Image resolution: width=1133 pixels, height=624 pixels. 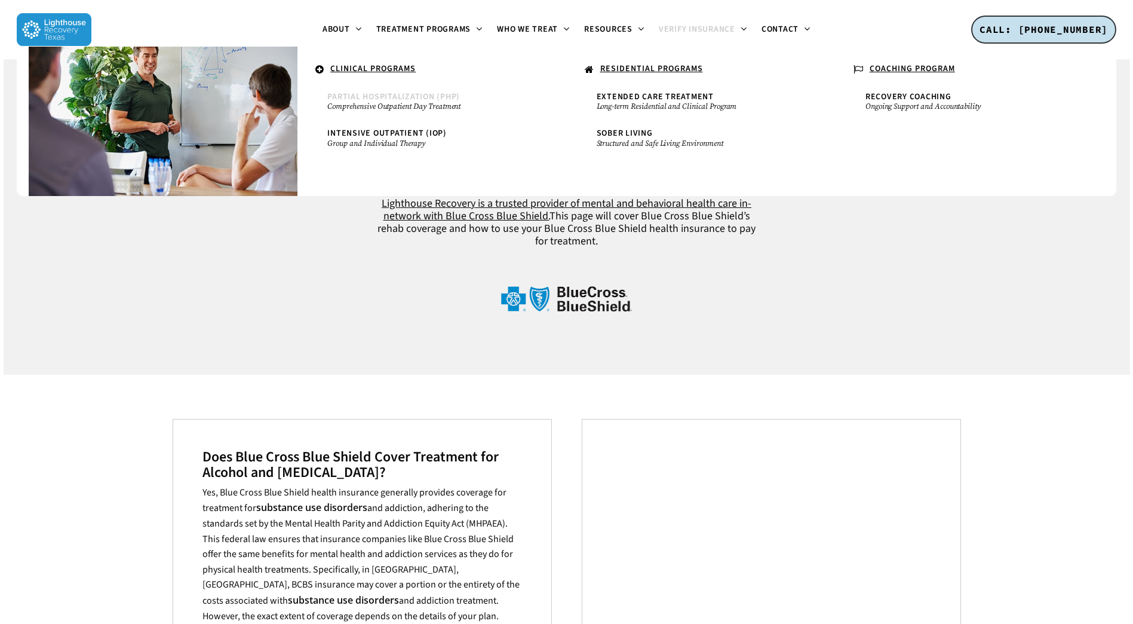 What do you see at coordinates (912, 69) in the screenshot?
I see `u: COACHING PROGRAM` at bounding box center [912, 69].